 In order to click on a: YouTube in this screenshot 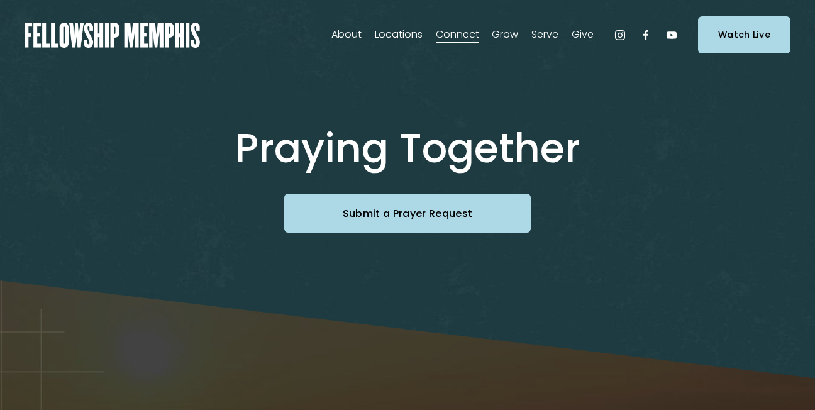, I will do `click(671, 35)`.